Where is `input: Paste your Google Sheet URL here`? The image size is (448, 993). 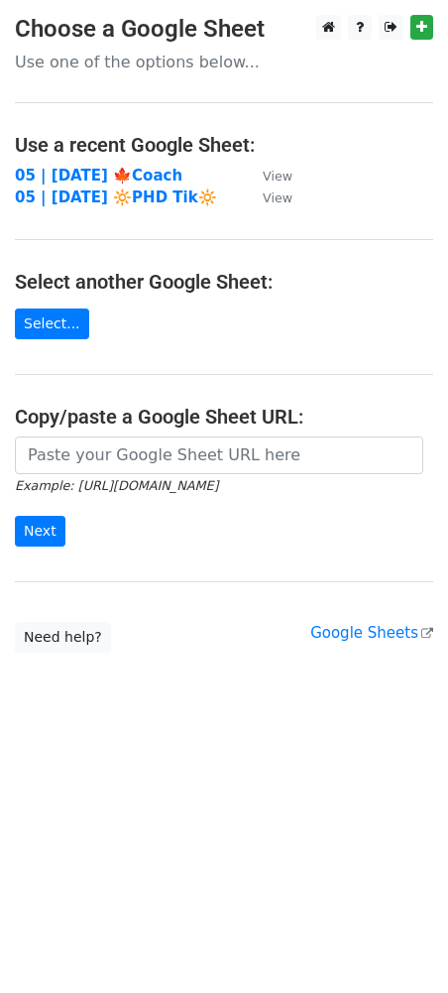
input: Paste your Google Sheet URL here is located at coordinates (219, 455).